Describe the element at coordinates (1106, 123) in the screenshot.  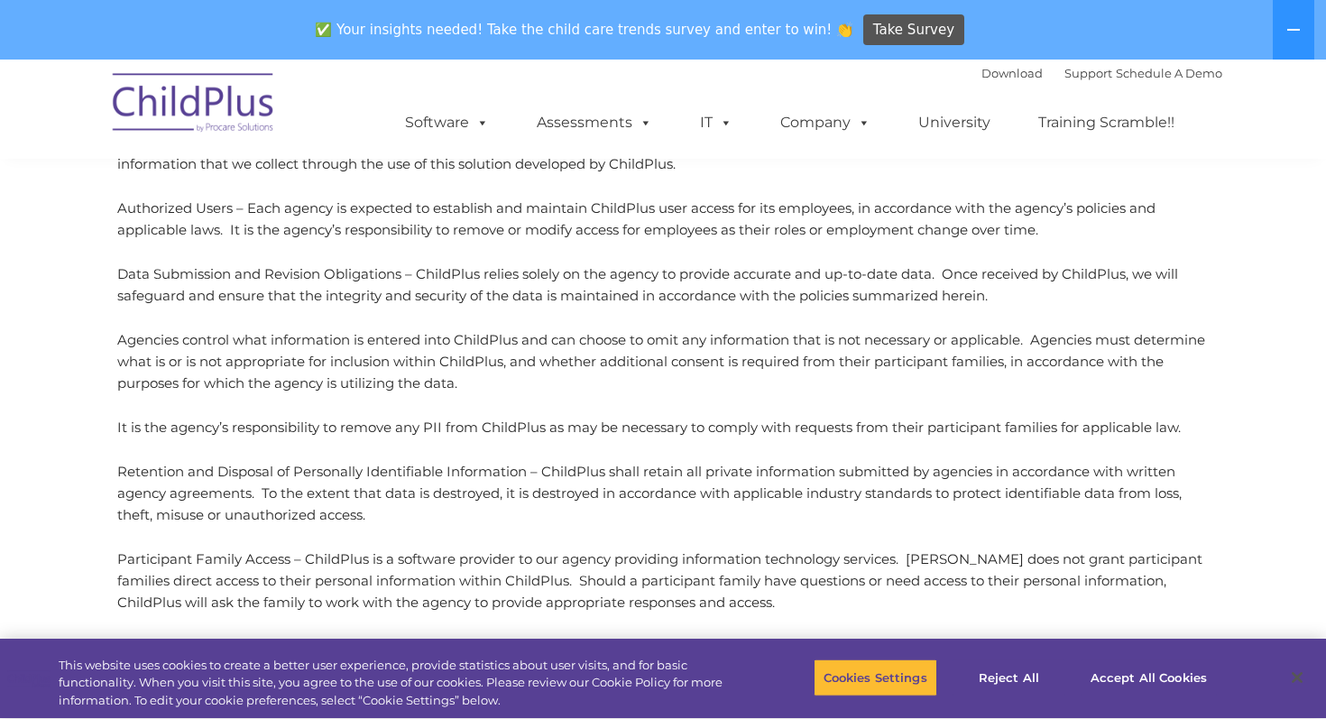
I see `a: Training Scramble!!` at that location.